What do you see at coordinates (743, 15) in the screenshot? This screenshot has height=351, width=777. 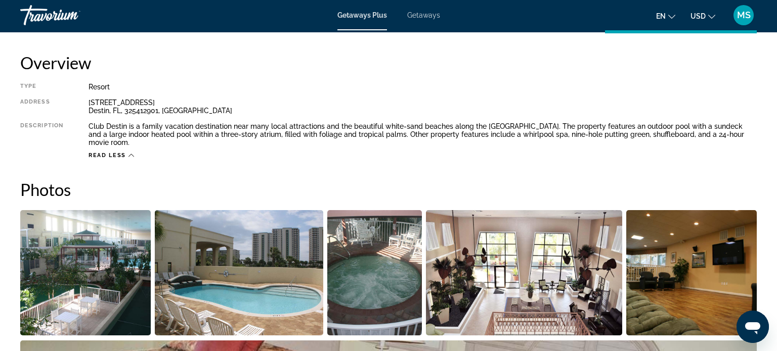 I see `span: MS` at bounding box center [743, 15].